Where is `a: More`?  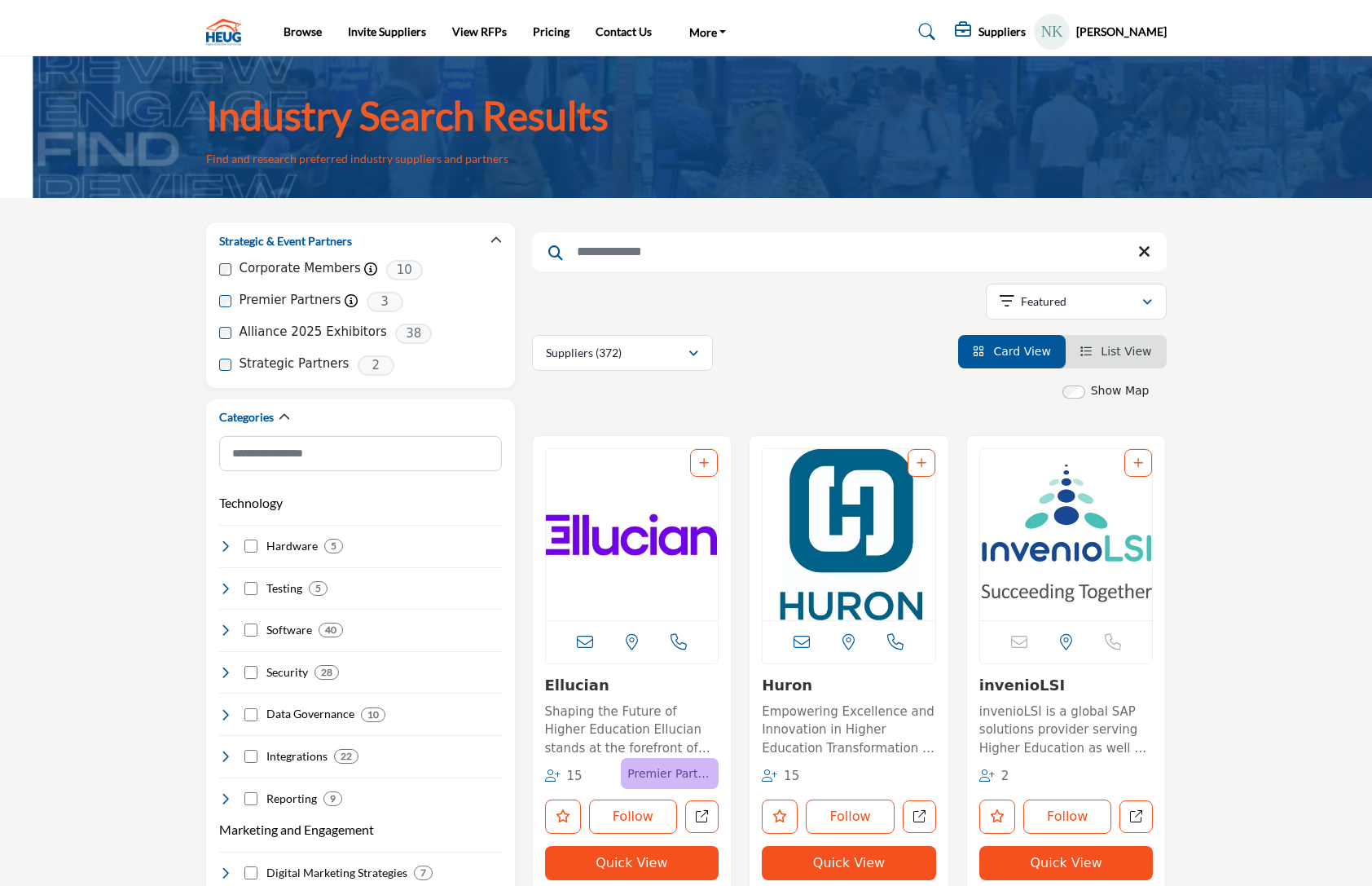 a: More is located at coordinates (708, 32).